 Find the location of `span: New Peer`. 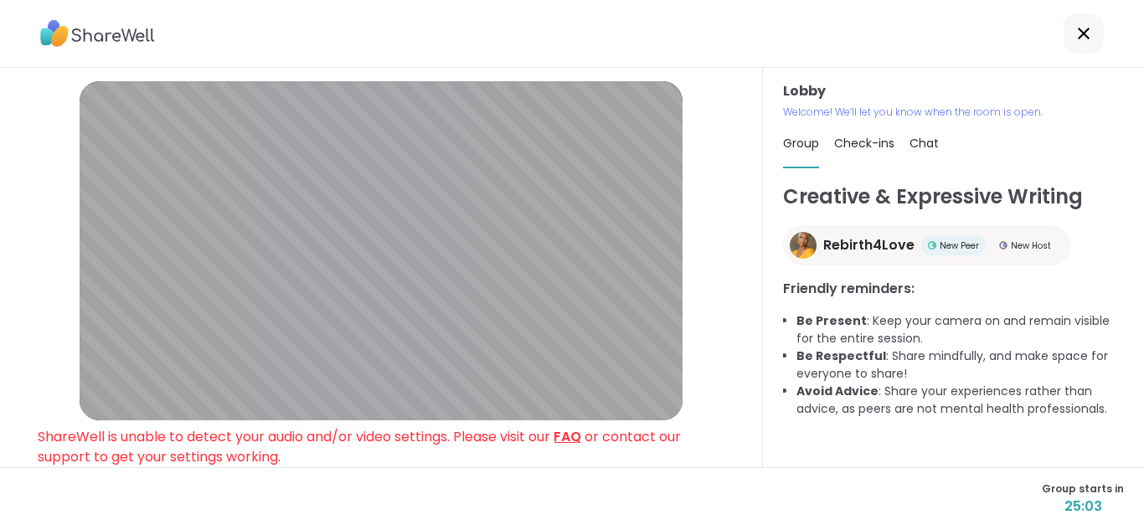

span: New Peer is located at coordinates (959, 245).